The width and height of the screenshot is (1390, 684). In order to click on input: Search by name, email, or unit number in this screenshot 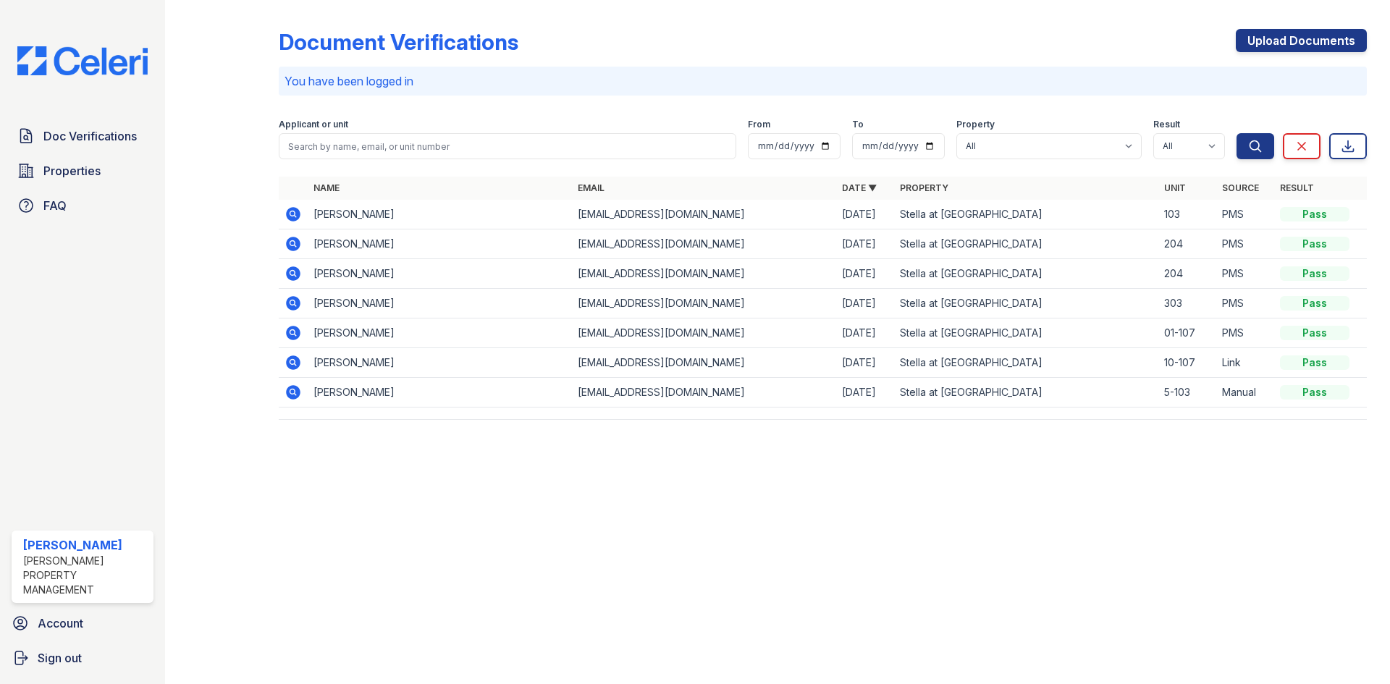, I will do `click(508, 146)`.